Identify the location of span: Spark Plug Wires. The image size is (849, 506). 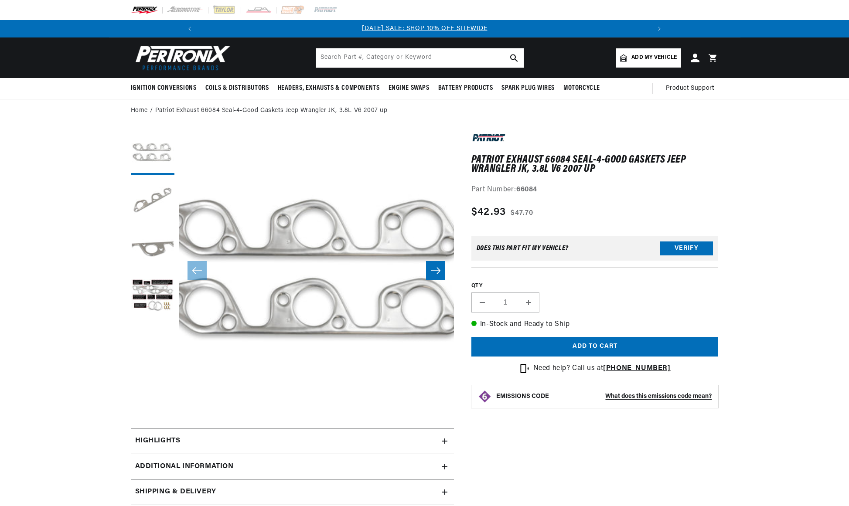
(528, 88).